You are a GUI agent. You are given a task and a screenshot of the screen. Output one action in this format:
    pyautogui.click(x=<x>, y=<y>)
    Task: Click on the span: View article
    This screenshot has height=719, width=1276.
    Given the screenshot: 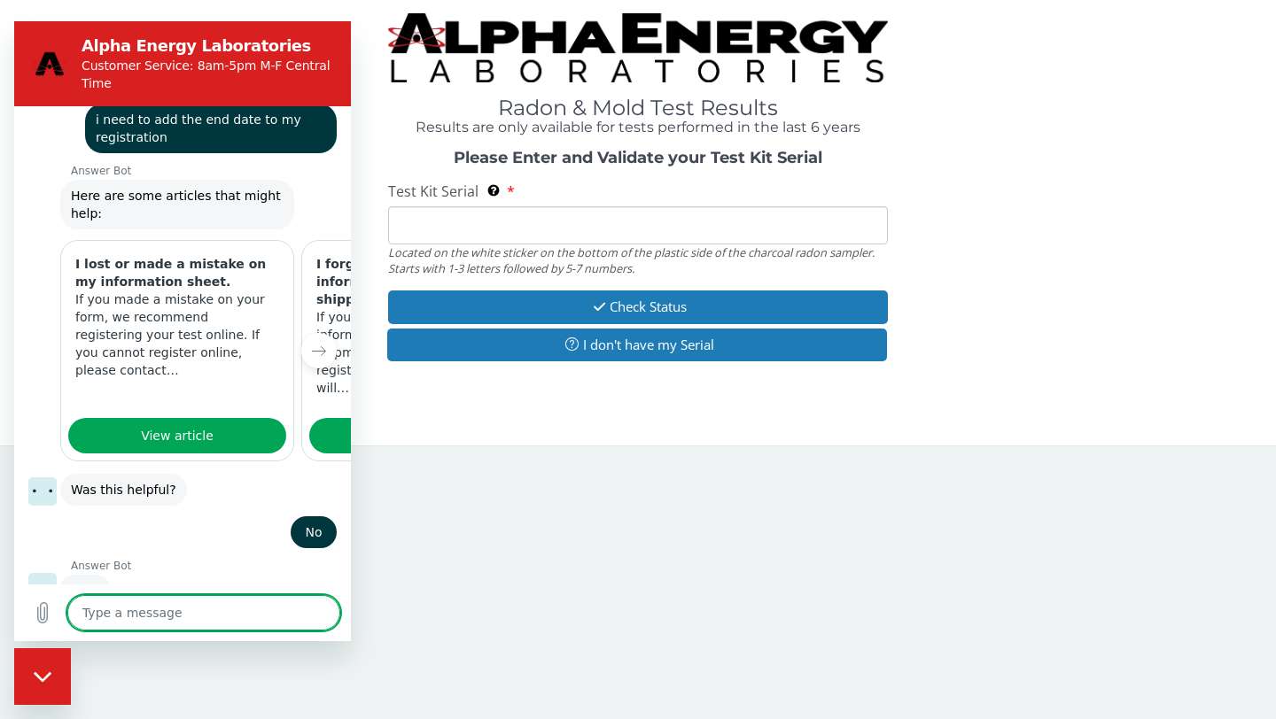 What is the action you would take?
    pyautogui.click(x=163, y=415)
    